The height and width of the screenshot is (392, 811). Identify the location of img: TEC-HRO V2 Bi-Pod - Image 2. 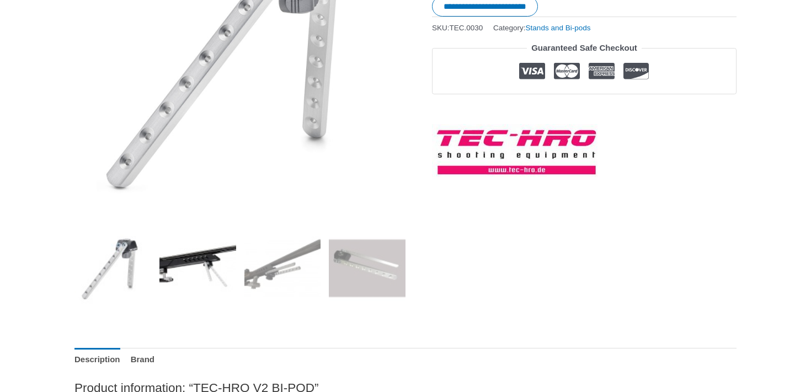
(198, 268).